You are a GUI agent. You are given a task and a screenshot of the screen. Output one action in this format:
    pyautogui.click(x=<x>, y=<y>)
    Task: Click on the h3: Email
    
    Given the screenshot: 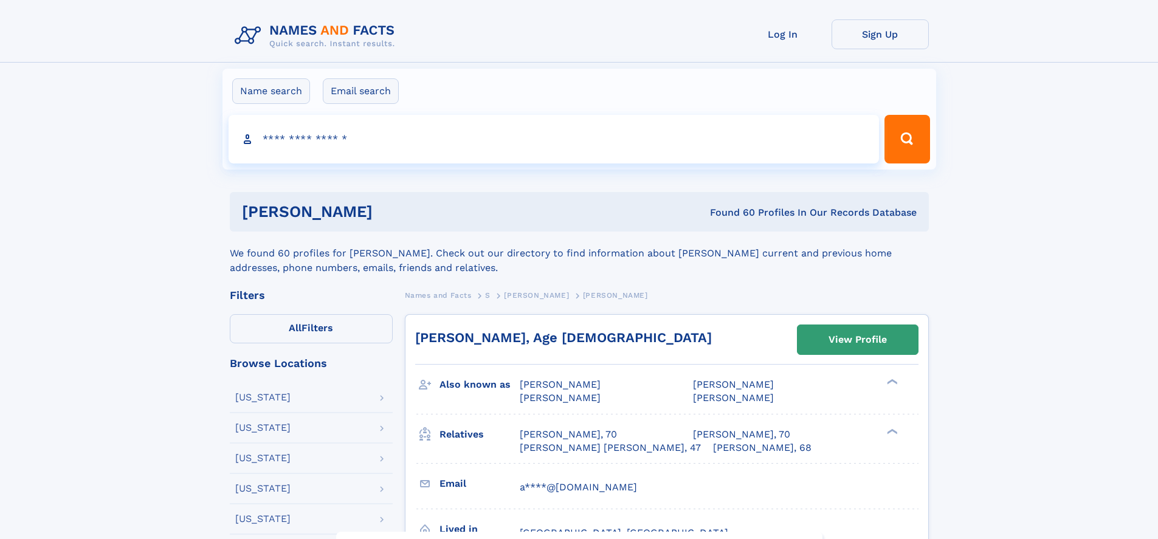 What is the action you would take?
    pyautogui.click(x=480, y=484)
    